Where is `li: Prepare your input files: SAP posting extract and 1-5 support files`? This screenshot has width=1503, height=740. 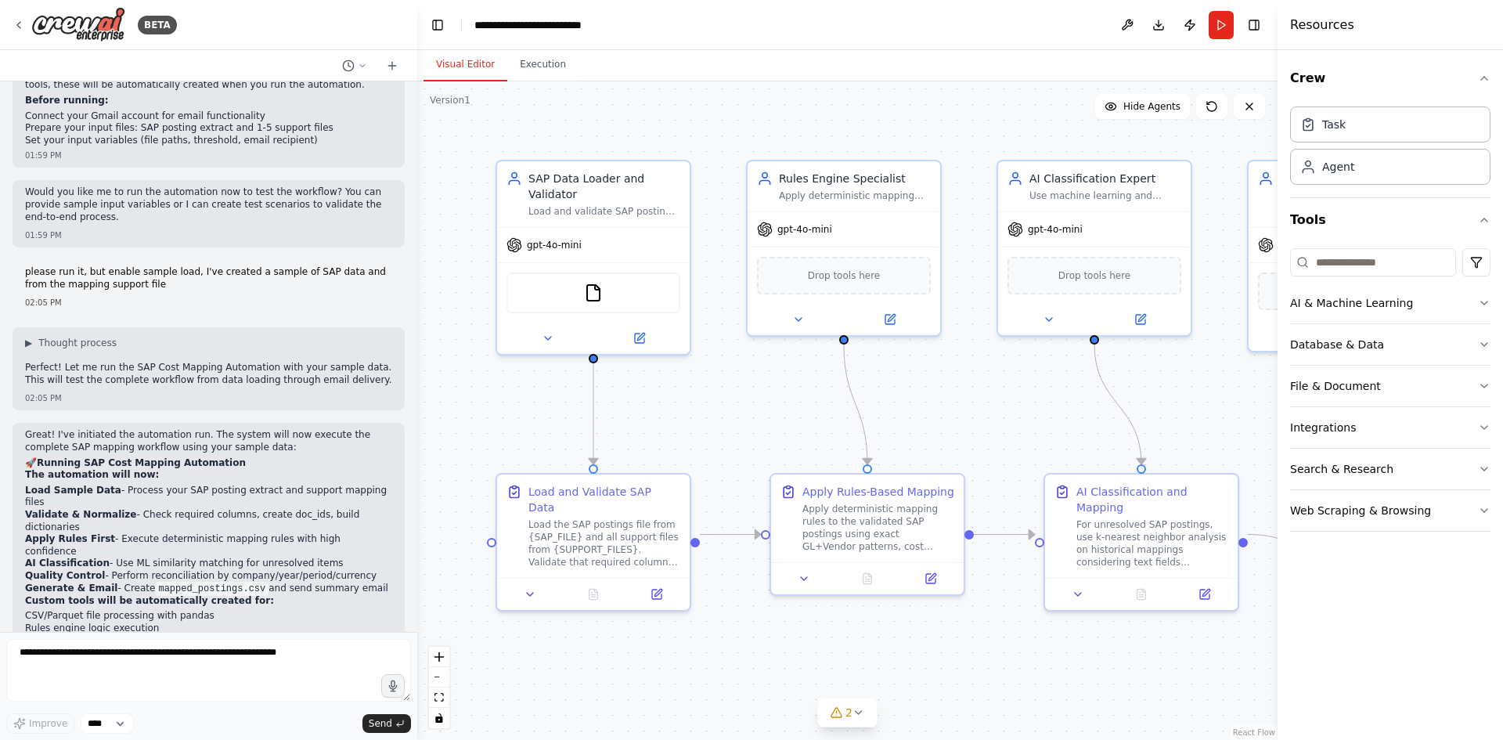
li: Prepare your input files: SAP posting extract and 1-5 support files is located at coordinates (208, 128).